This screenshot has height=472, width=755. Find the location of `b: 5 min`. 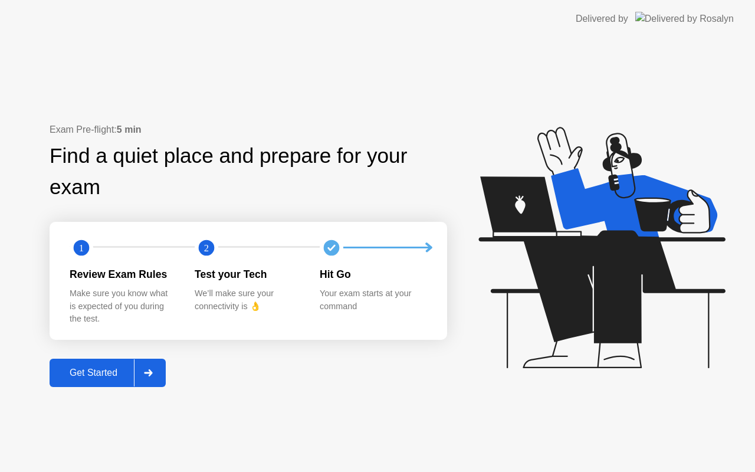

b: 5 min is located at coordinates (129, 129).